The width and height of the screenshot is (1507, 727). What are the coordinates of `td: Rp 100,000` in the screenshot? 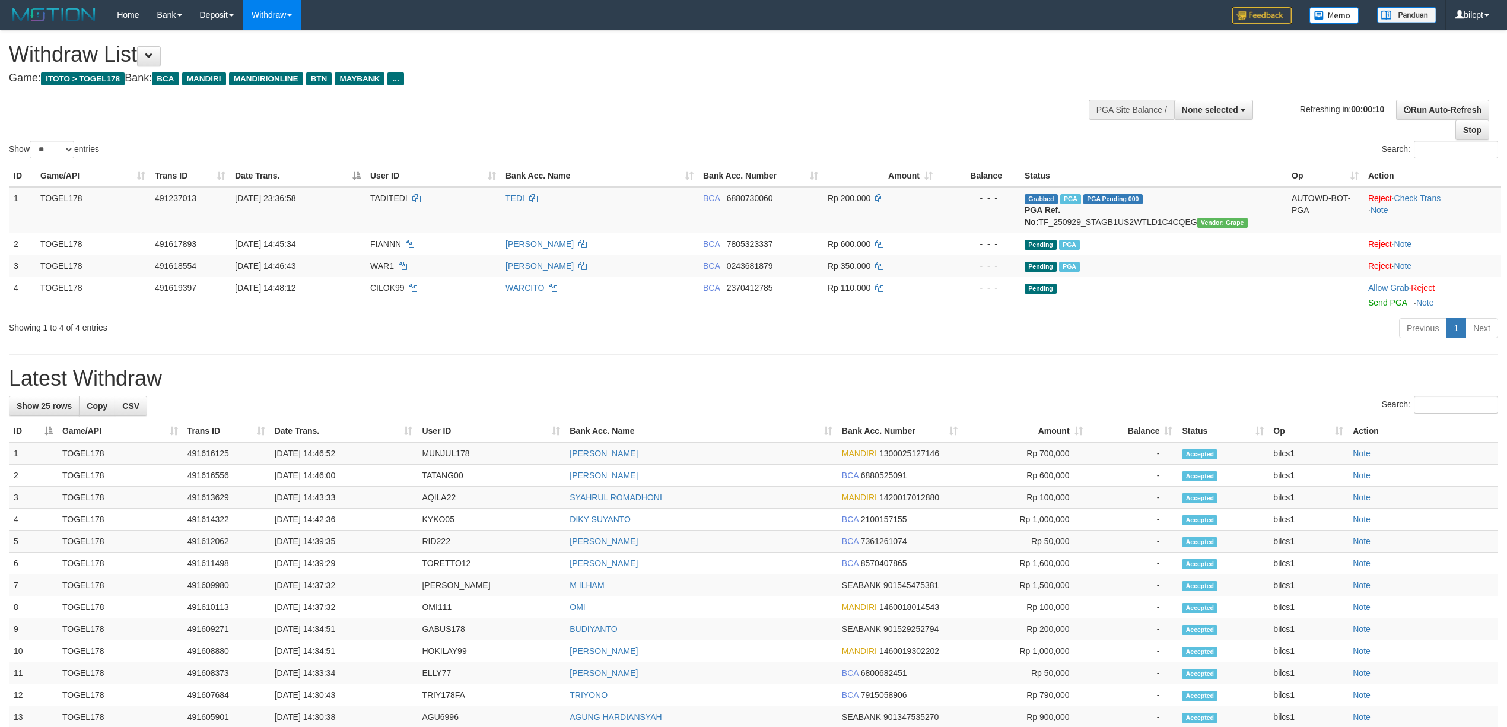 It's located at (1024, 497).